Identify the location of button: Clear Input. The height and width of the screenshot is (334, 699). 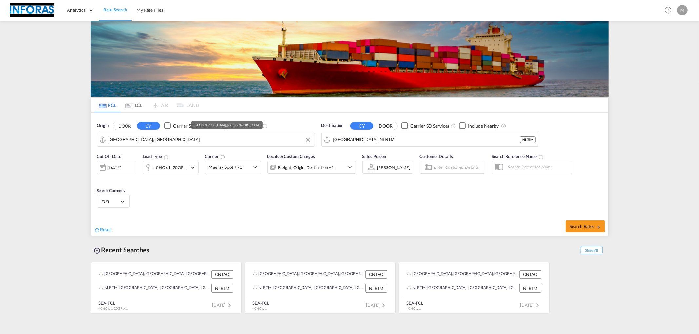
(308, 140).